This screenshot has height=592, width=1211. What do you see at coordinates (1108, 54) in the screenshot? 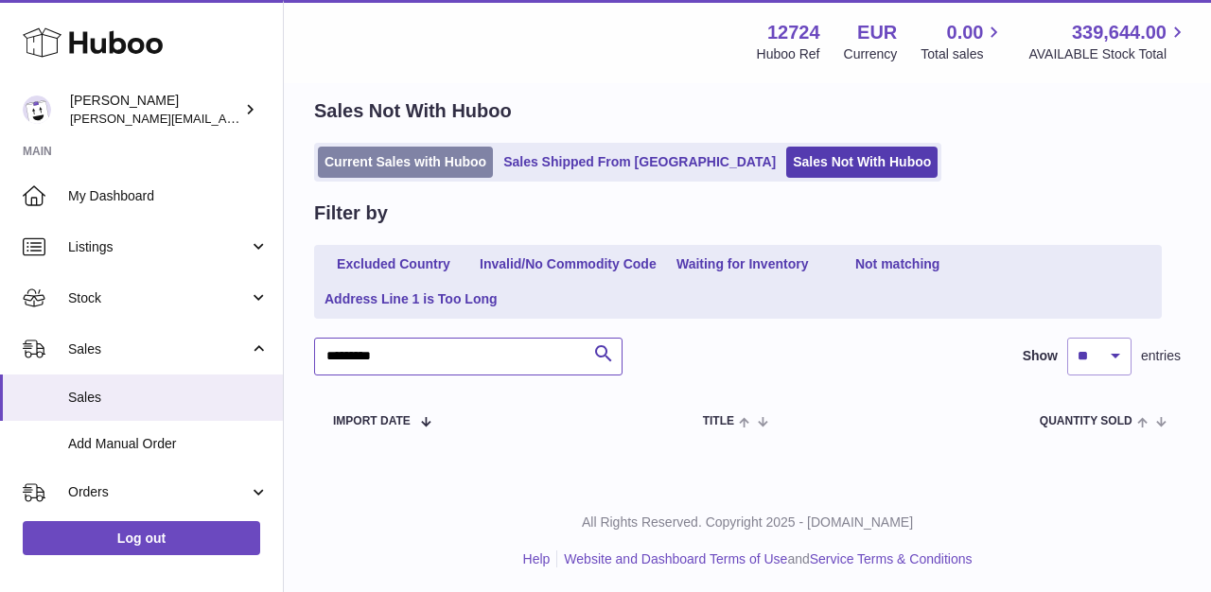
I see `span: AVAILABLE Stock Total` at bounding box center [1108, 54].